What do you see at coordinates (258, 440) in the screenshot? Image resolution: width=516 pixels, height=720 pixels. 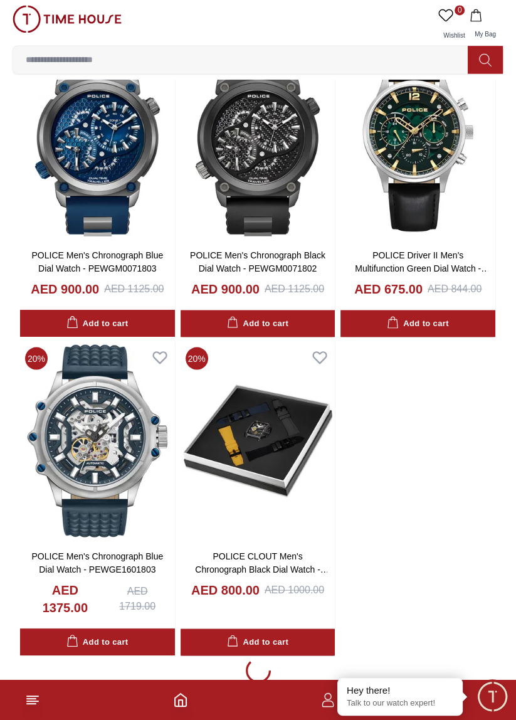 I see `img: POLICE CLOUT Men's Chronograph Black Dial Watch - PEWGC00770X1` at bounding box center [258, 440].